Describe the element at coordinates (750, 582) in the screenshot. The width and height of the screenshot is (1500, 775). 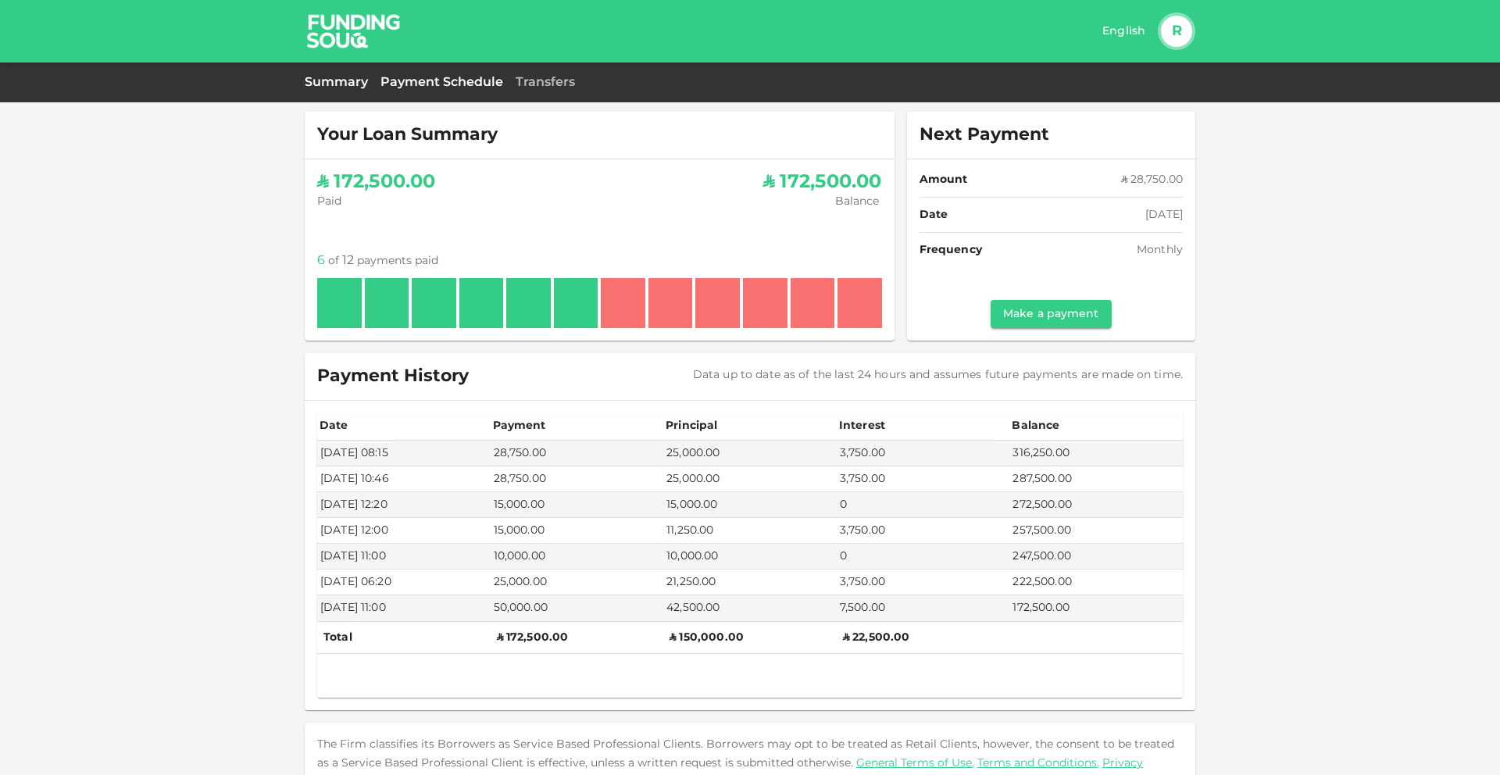
I see `td: 21,250.00` at that location.